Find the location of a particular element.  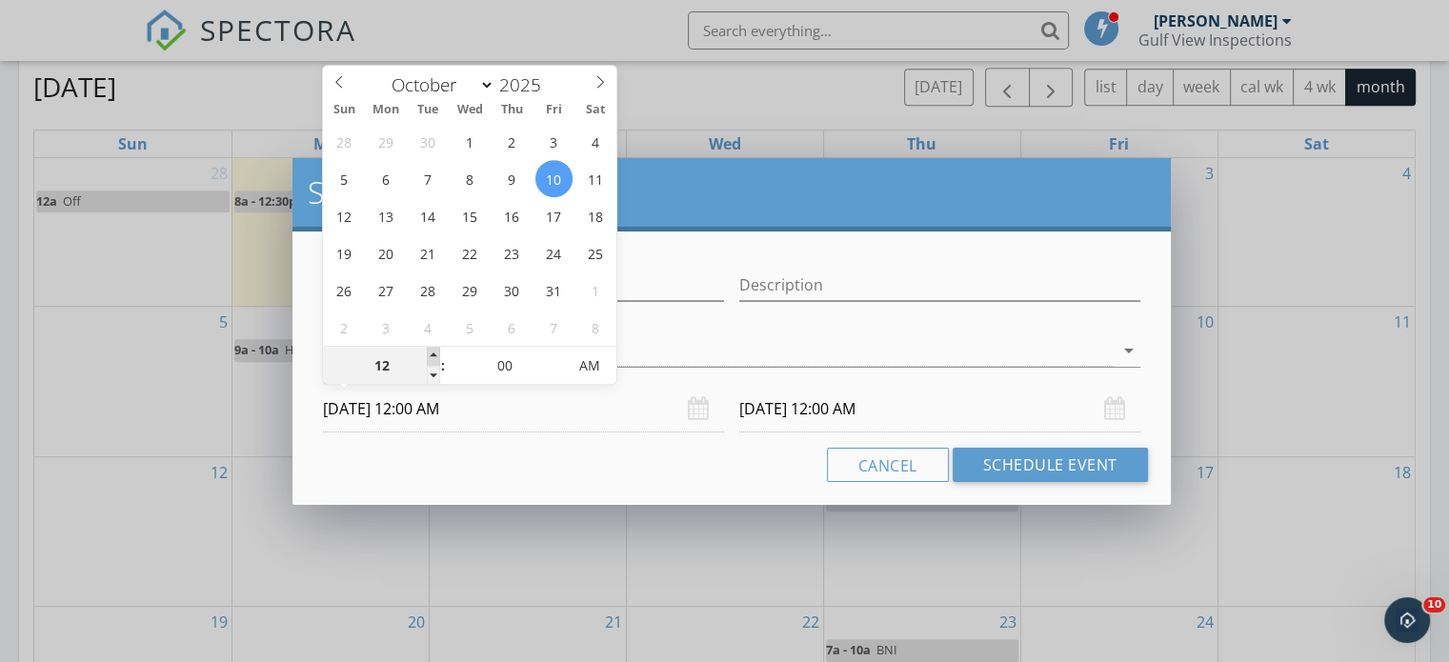

input: Year is located at coordinates (526, 85).